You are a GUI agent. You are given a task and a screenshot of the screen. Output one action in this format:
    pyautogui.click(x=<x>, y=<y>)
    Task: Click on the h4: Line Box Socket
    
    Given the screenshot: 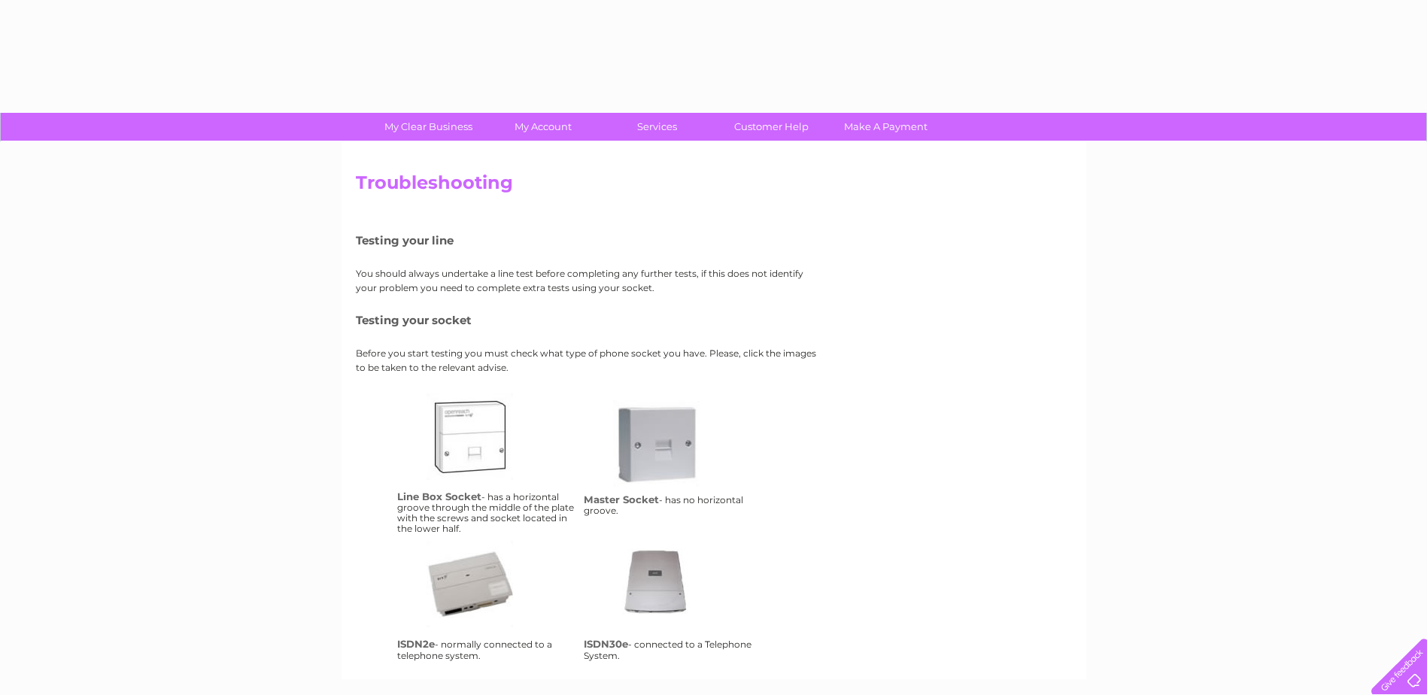 What is the action you would take?
    pyautogui.click(x=439, y=497)
    